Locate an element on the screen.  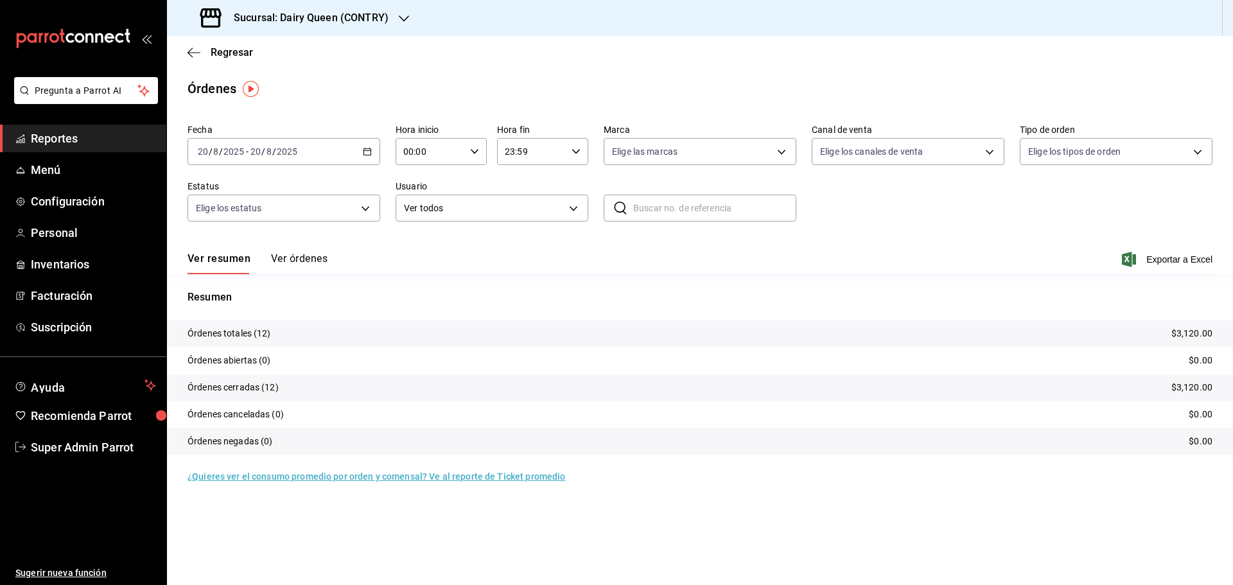
button: Ver órdenes is located at coordinates (299, 263).